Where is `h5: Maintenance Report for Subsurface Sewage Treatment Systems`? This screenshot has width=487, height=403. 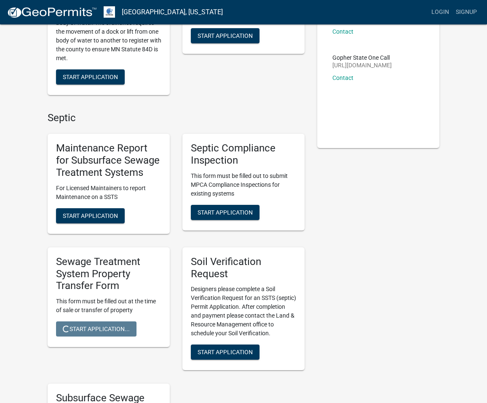
h5: Maintenance Report for Subsurface Sewage Treatment Systems is located at coordinates (109, 160).